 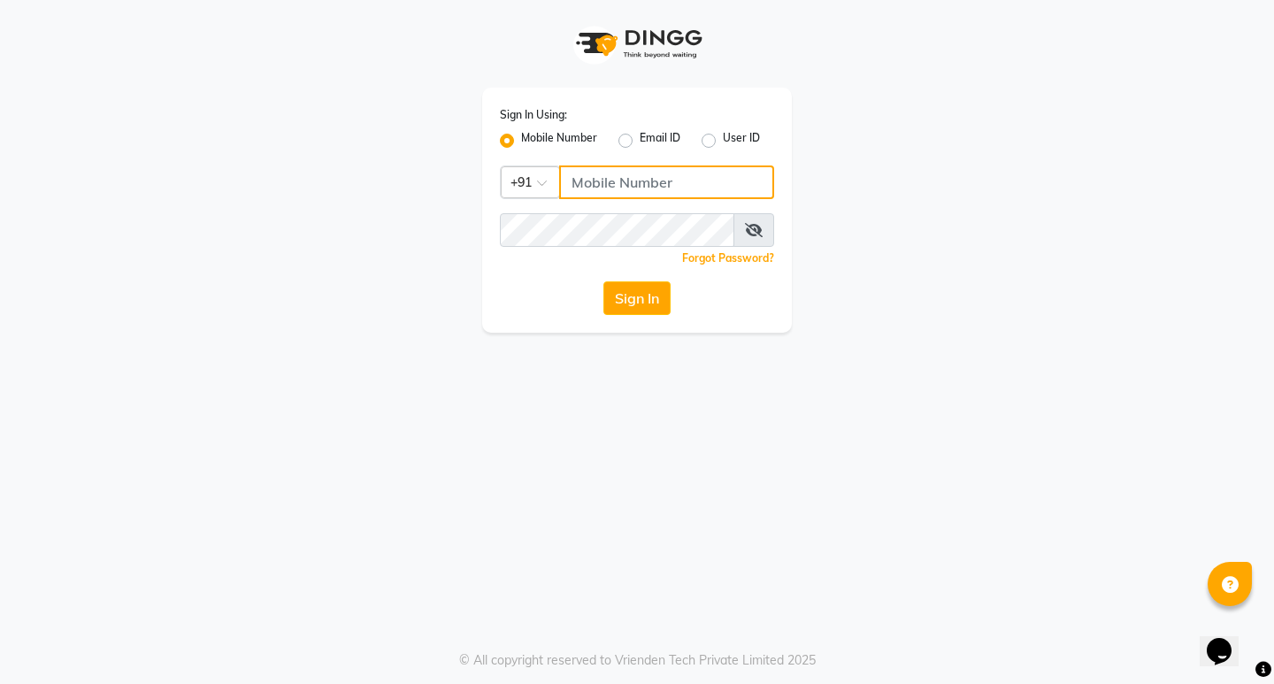 I want to click on label: Mobile Number, so click(x=559, y=141).